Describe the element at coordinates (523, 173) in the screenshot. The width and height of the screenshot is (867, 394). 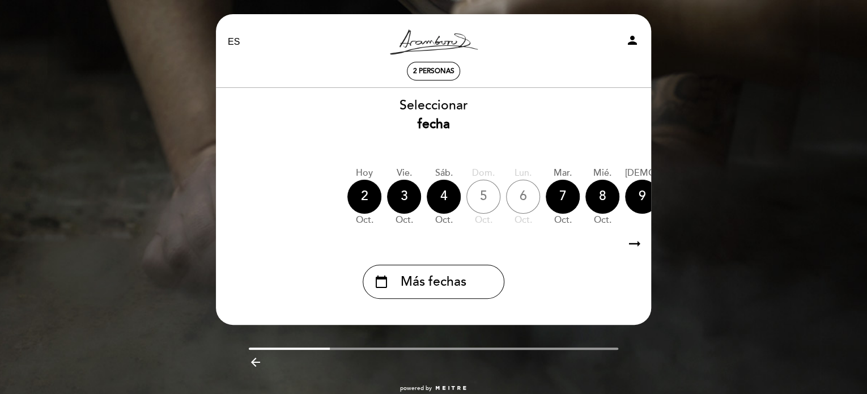
I see `div: lun.` at that location.